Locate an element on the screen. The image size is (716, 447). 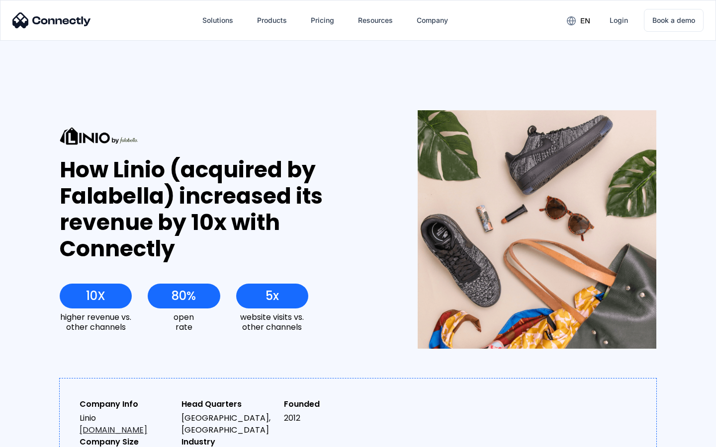
div: Solutions is located at coordinates (218, 20).